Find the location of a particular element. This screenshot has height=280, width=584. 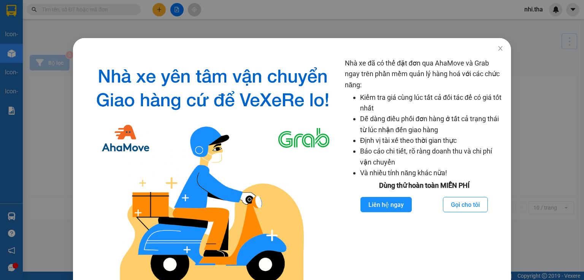

li: Báo cáo chi tiết, rõ ràng doanh thu và chi phí vận chuyển is located at coordinates (432, 156).